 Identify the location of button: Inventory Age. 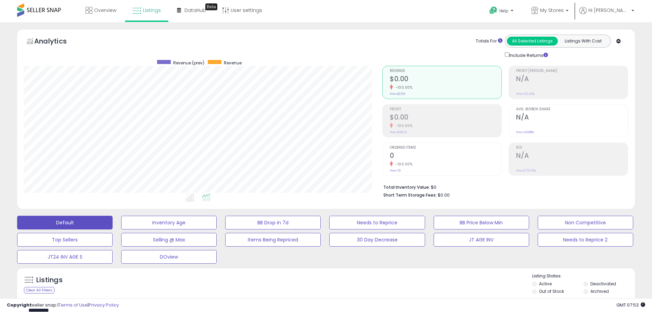
(169, 223).